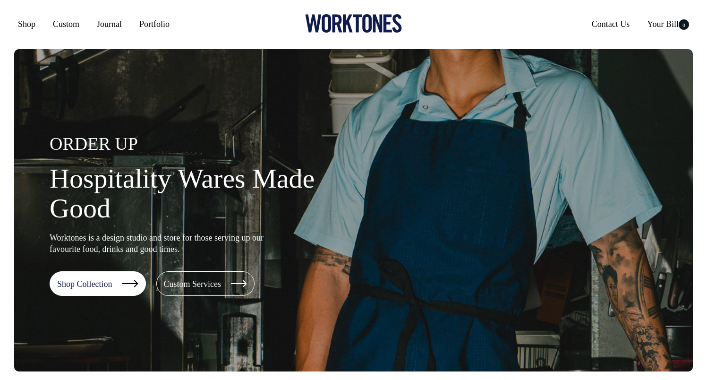 This screenshot has width=707, height=380. I want to click on span: 0, so click(684, 25).